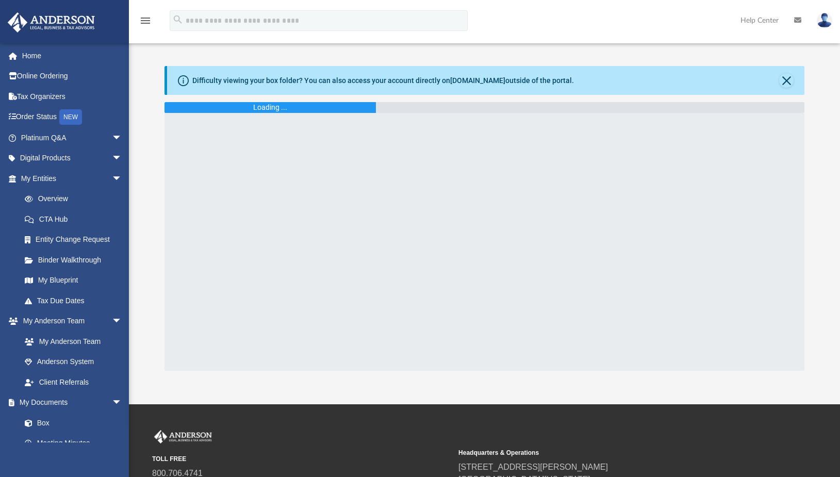 The width and height of the screenshot is (840, 477). I want to click on a: My Entitiesarrow_drop_down, so click(72, 178).